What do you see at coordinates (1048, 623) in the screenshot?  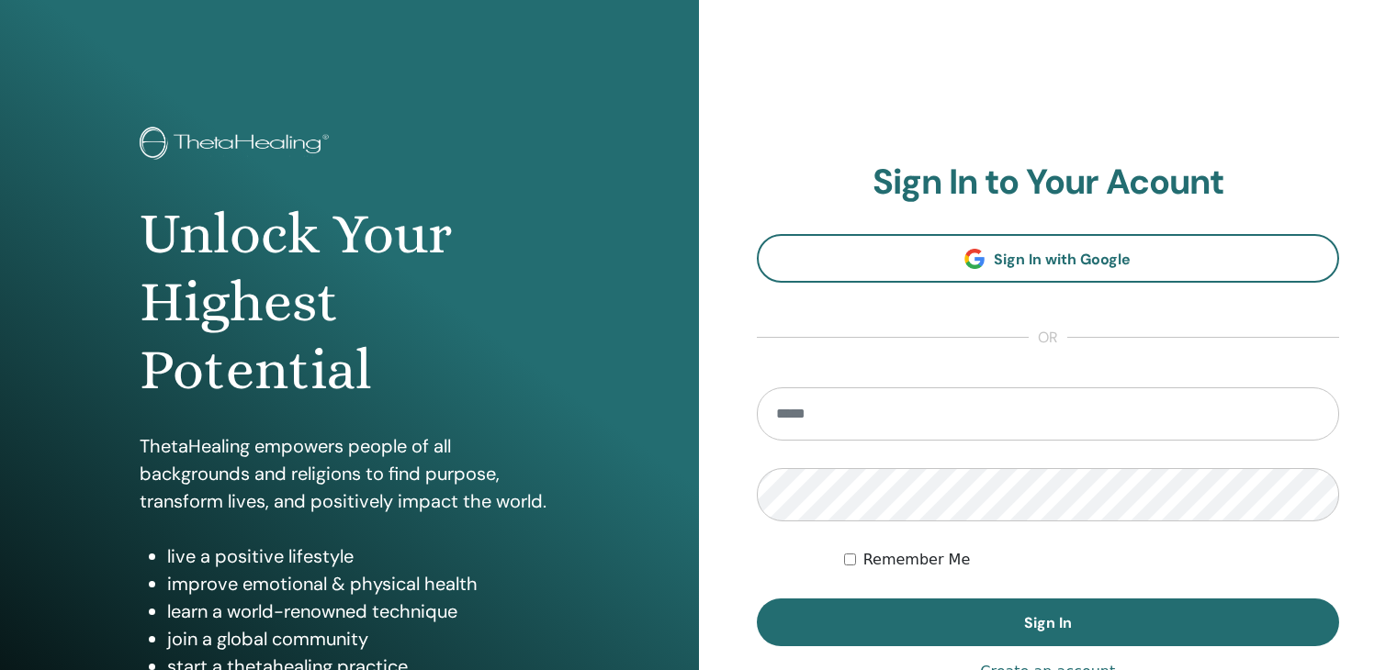 I see `button: Sign In` at bounding box center [1048, 623].